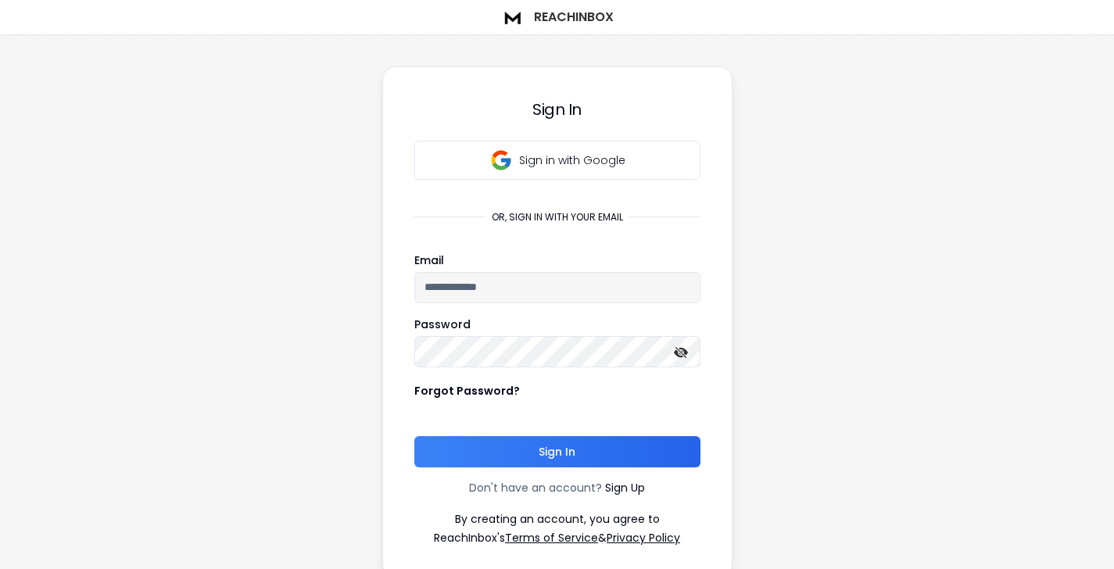  I want to click on span: Privacy Policy, so click(643, 538).